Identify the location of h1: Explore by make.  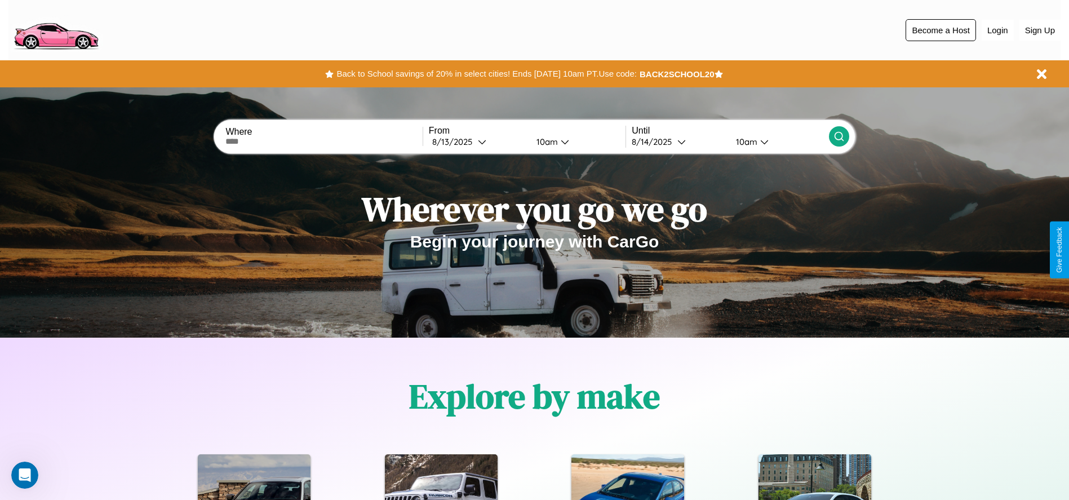
(534, 396).